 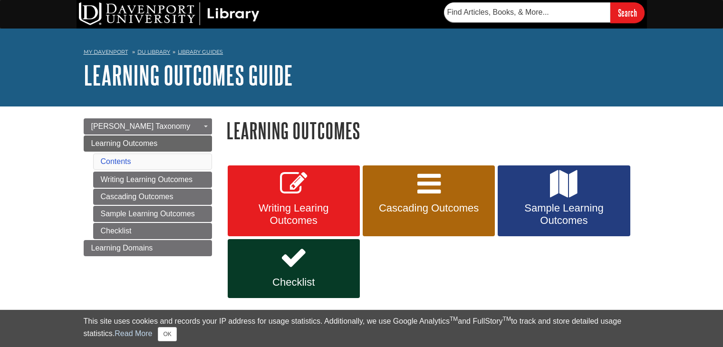 What do you see at coordinates (200, 52) in the screenshot?
I see `a: Library Guides` at bounding box center [200, 52].